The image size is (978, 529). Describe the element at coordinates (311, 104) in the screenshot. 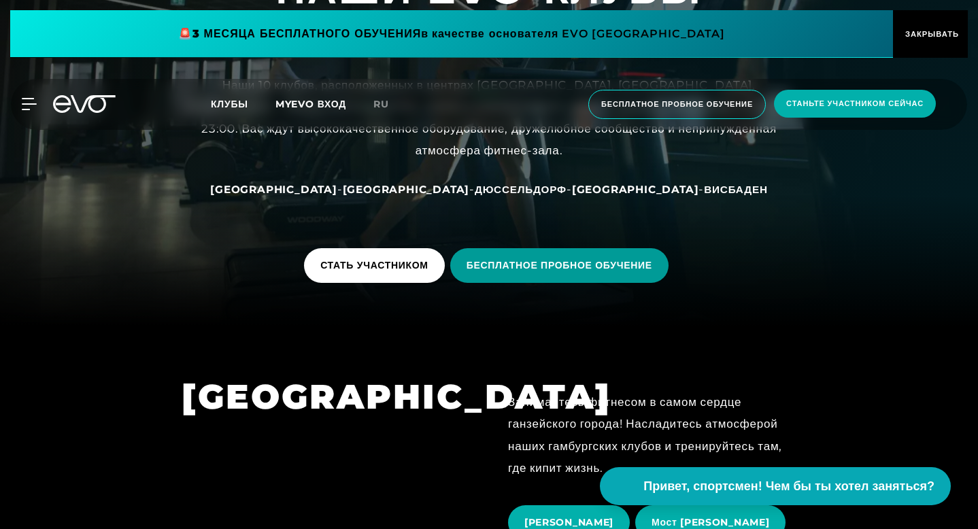

I see `font: MYEVO ВХОД` at that location.